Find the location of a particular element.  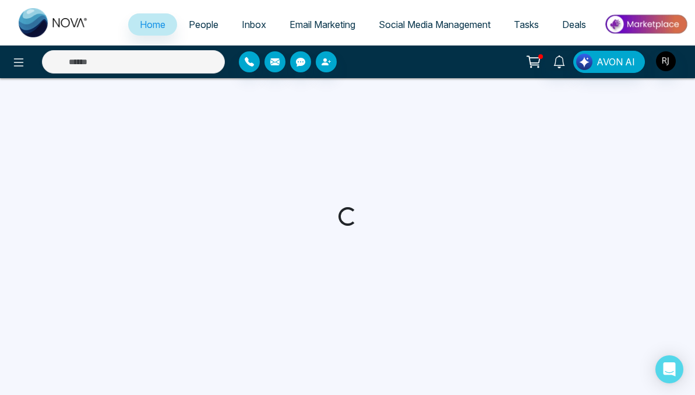

span: Email Marketing is located at coordinates (322, 24).